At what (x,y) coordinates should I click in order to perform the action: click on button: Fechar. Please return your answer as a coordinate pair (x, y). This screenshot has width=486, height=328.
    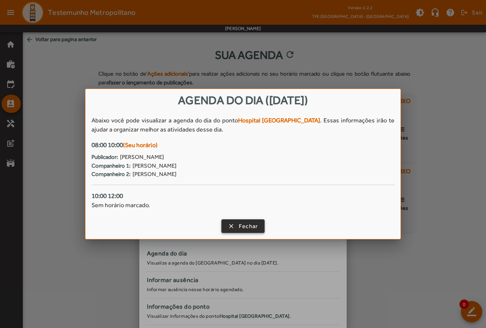
    Looking at the image, I should click on (243, 226).